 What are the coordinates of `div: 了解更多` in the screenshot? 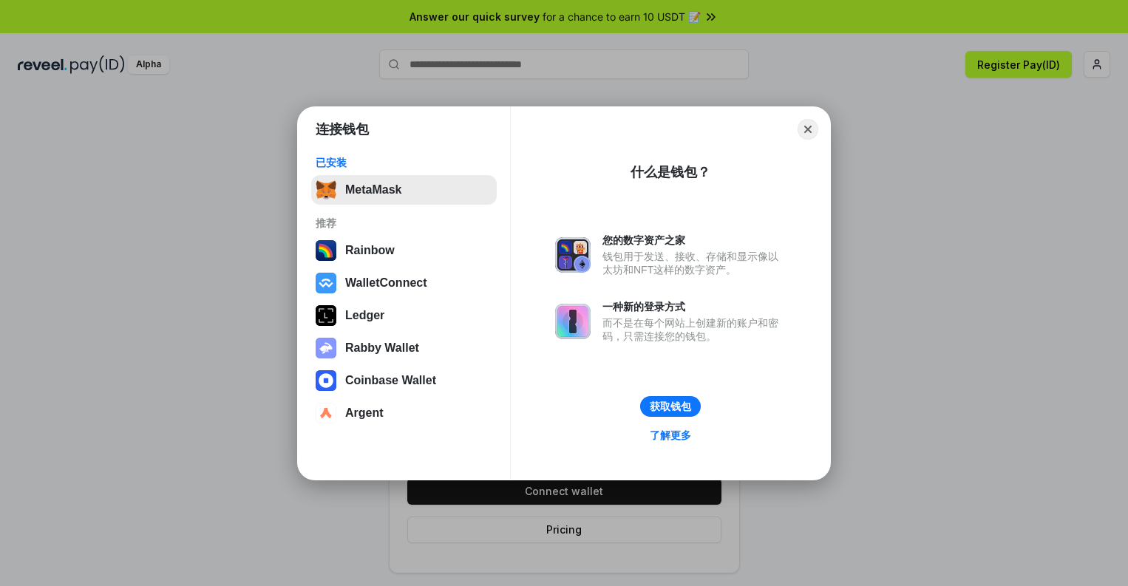 It's located at (670, 435).